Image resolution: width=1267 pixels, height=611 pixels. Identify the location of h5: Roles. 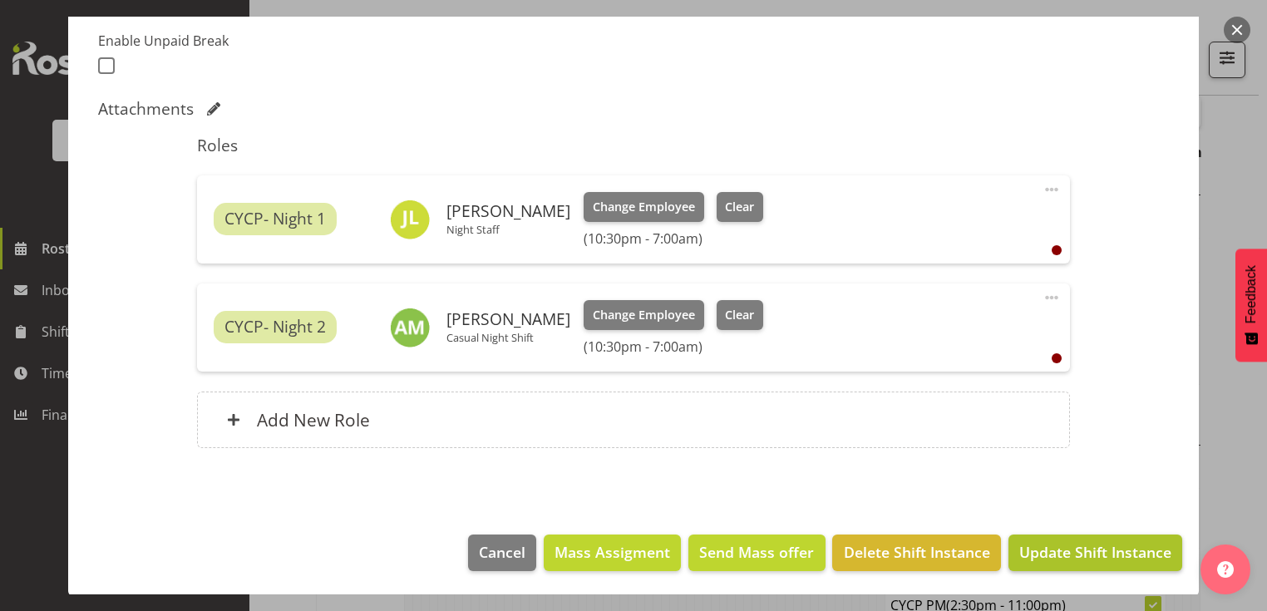
(633, 145).